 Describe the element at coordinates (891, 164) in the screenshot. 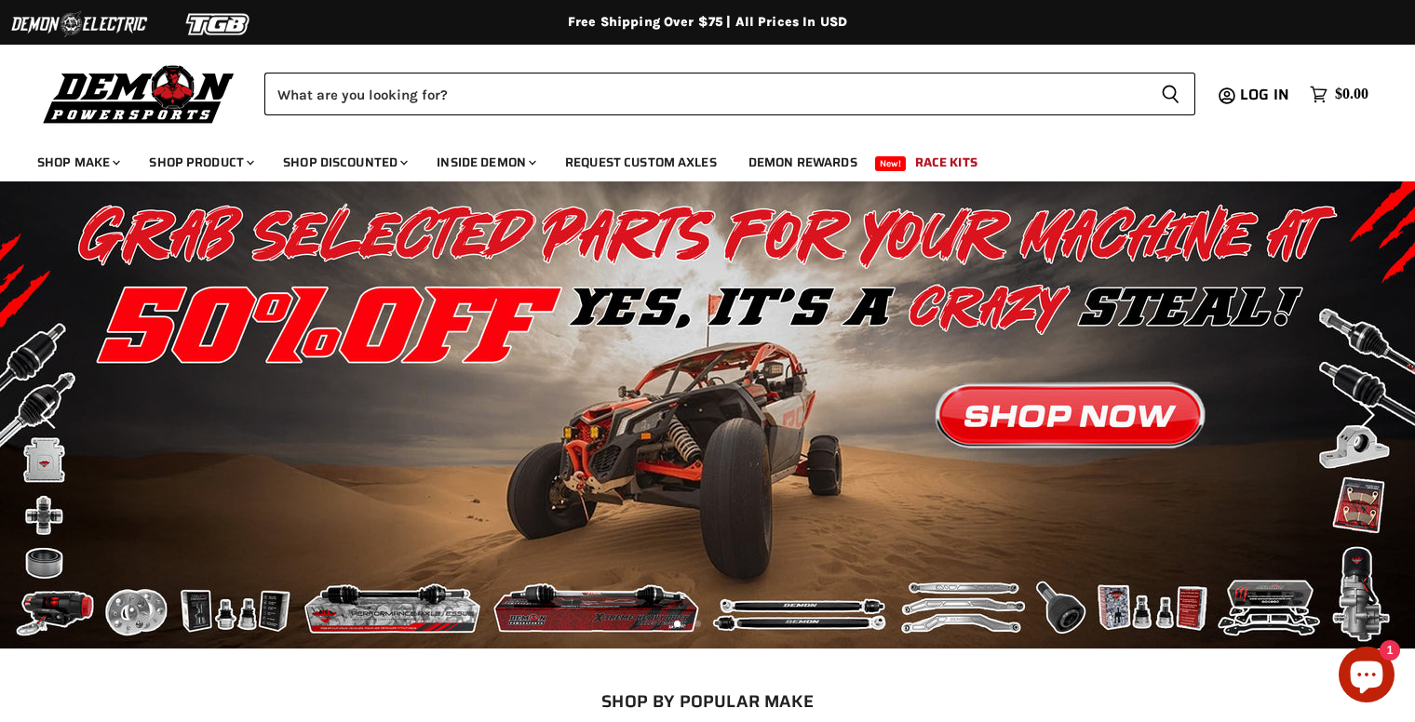

I see `span: New!` at that location.